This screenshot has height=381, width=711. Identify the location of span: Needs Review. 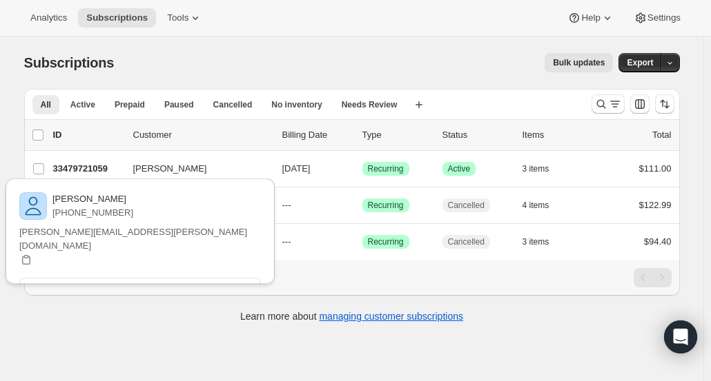
(369, 105).